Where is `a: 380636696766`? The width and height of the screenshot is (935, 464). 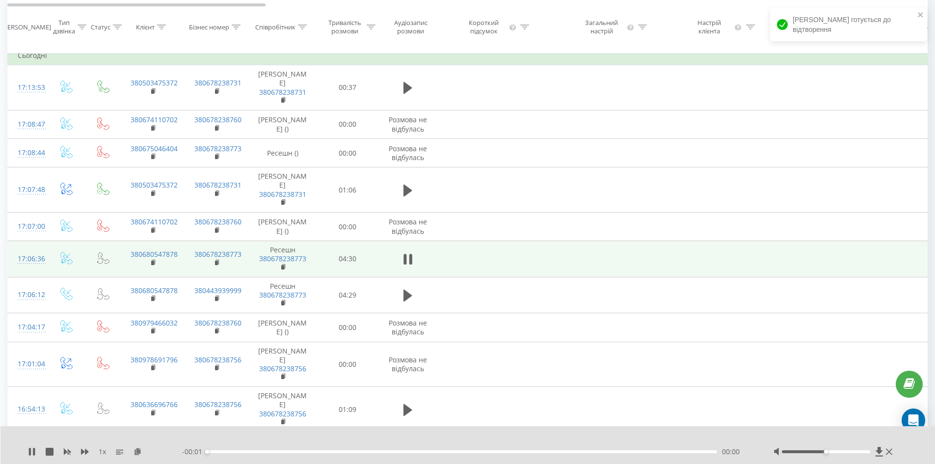 a: 380636696766 is located at coordinates (154, 404).